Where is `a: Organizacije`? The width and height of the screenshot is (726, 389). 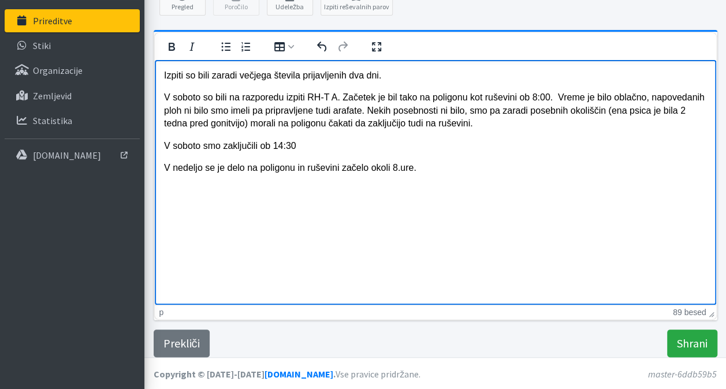
a: Organizacije is located at coordinates (72, 70).